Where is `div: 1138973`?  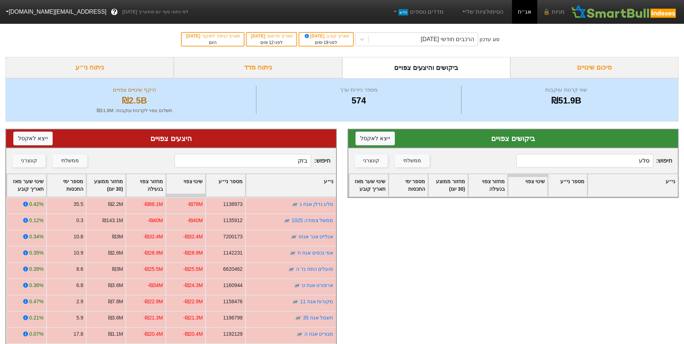
div: 1138973 is located at coordinates (233, 204).